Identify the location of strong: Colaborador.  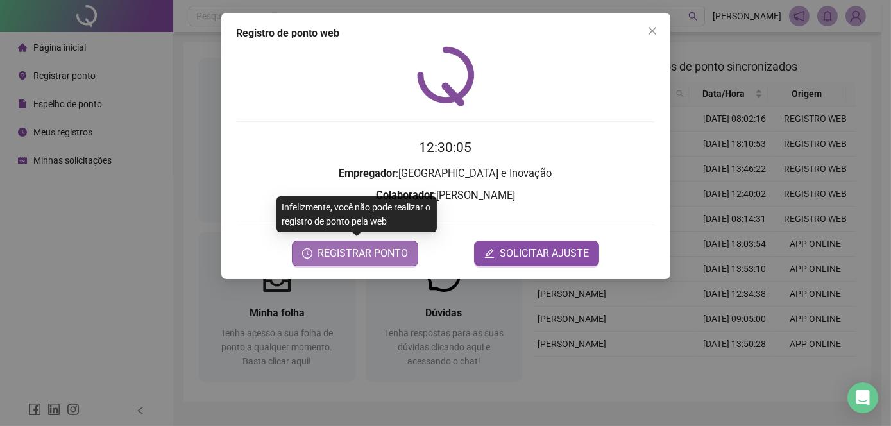
(405, 195).